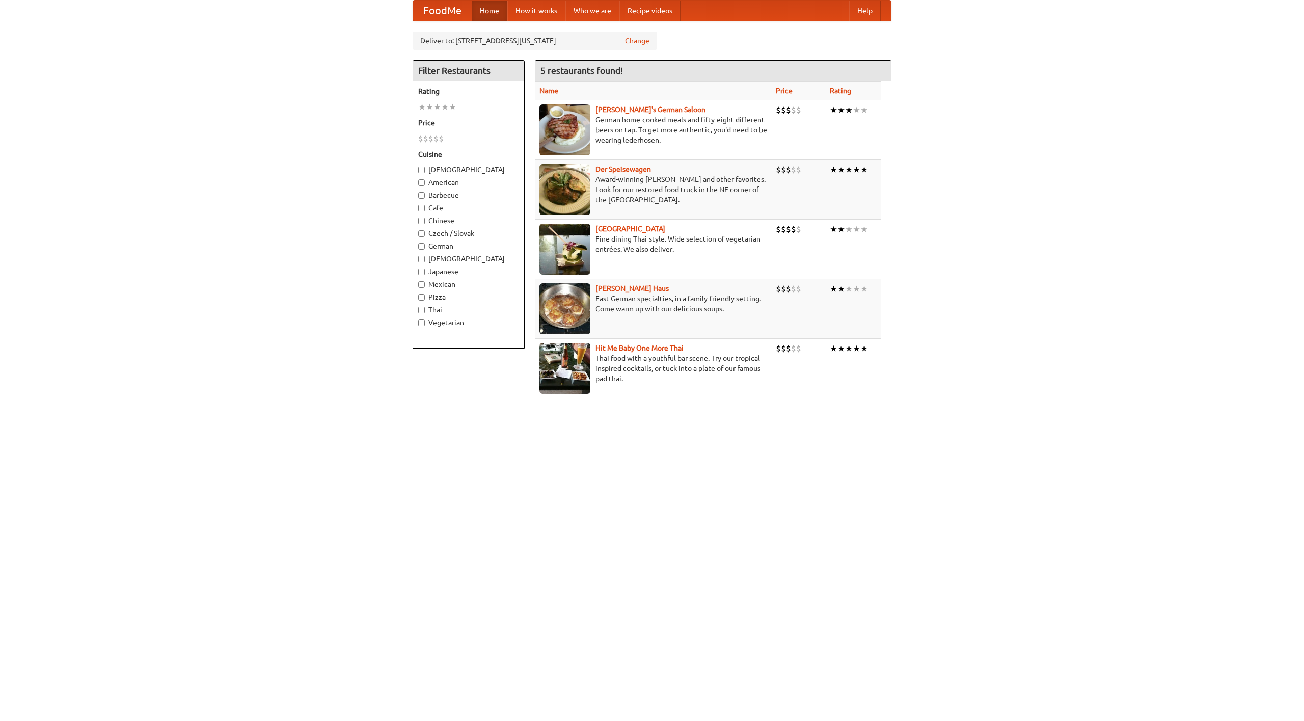 The image size is (1304, 721). I want to click on a: Price, so click(784, 91).